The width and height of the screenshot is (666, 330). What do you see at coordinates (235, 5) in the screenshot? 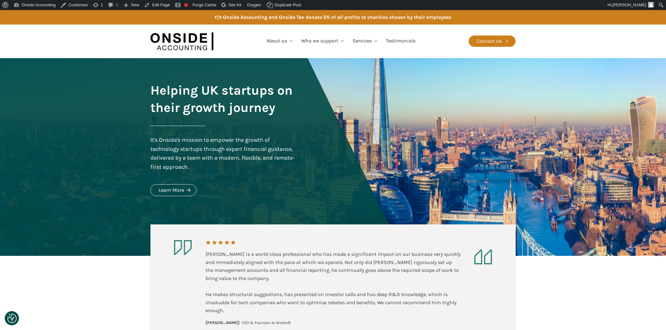
I see `span: Site Kit` at bounding box center [235, 5].